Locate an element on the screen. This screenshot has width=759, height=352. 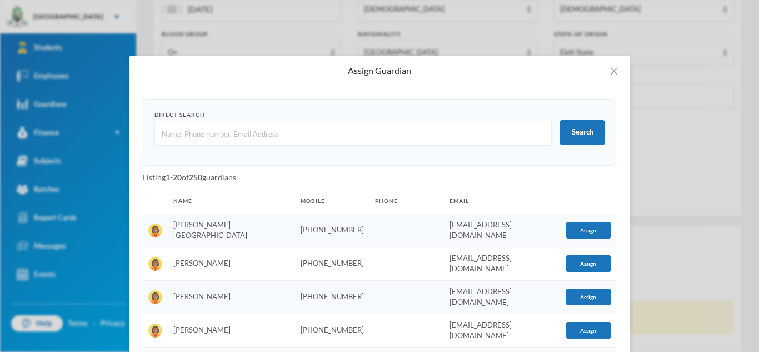
i: icon: close is located at coordinates (614, 71).